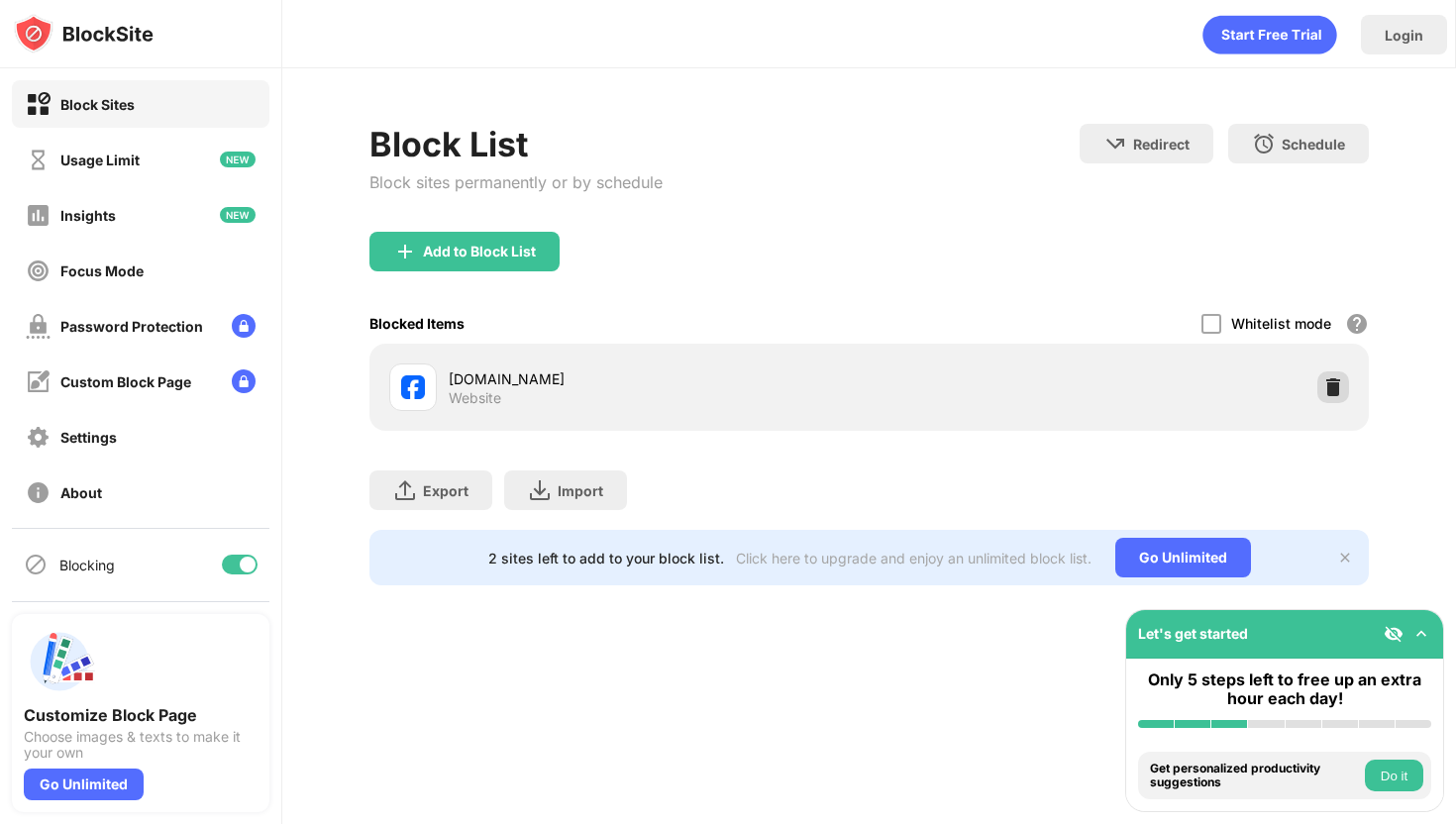 The image size is (1456, 824). What do you see at coordinates (60, 662) in the screenshot?
I see `img: push-custom-page.svg` at bounding box center [60, 662].